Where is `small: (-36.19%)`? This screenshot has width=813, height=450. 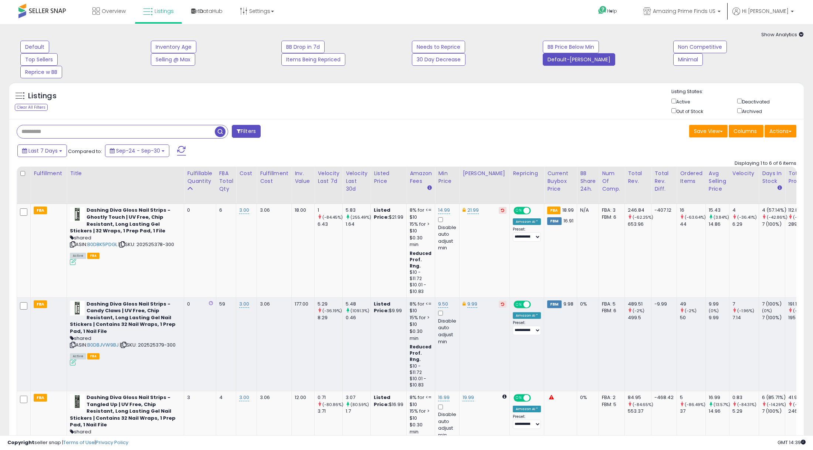 small: (-36.19%) is located at coordinates (332, 311).